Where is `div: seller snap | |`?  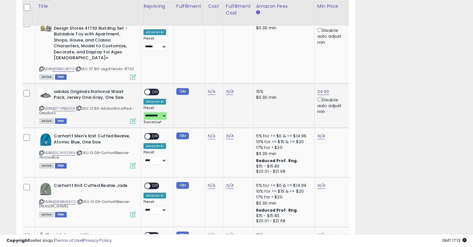
div: seller snap | | is located at coordinates (59, 241).